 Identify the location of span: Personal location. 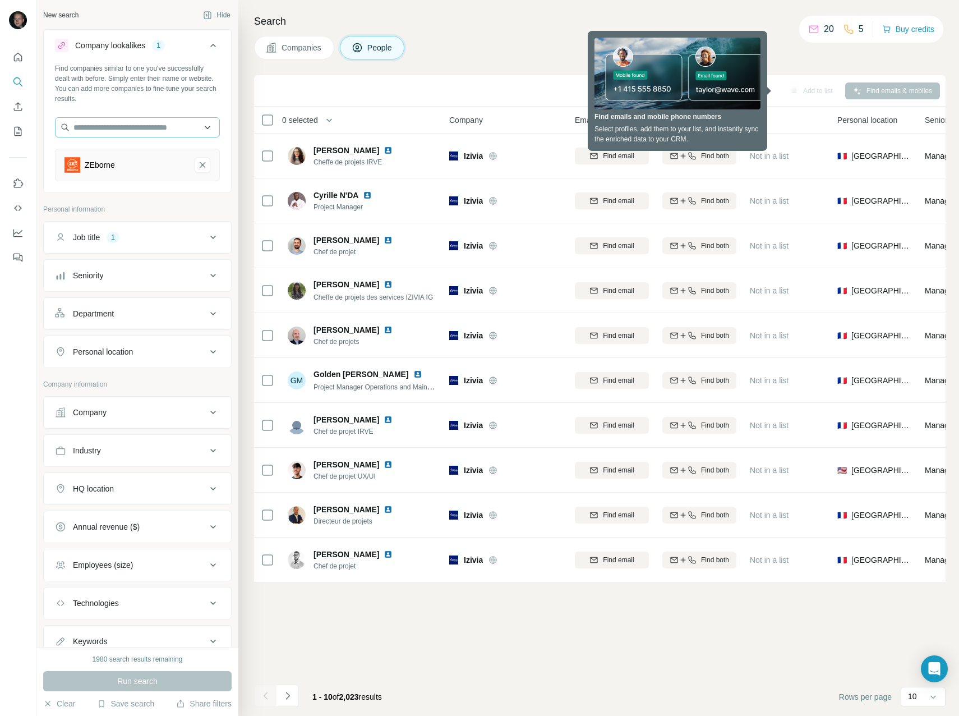
(867, 120).